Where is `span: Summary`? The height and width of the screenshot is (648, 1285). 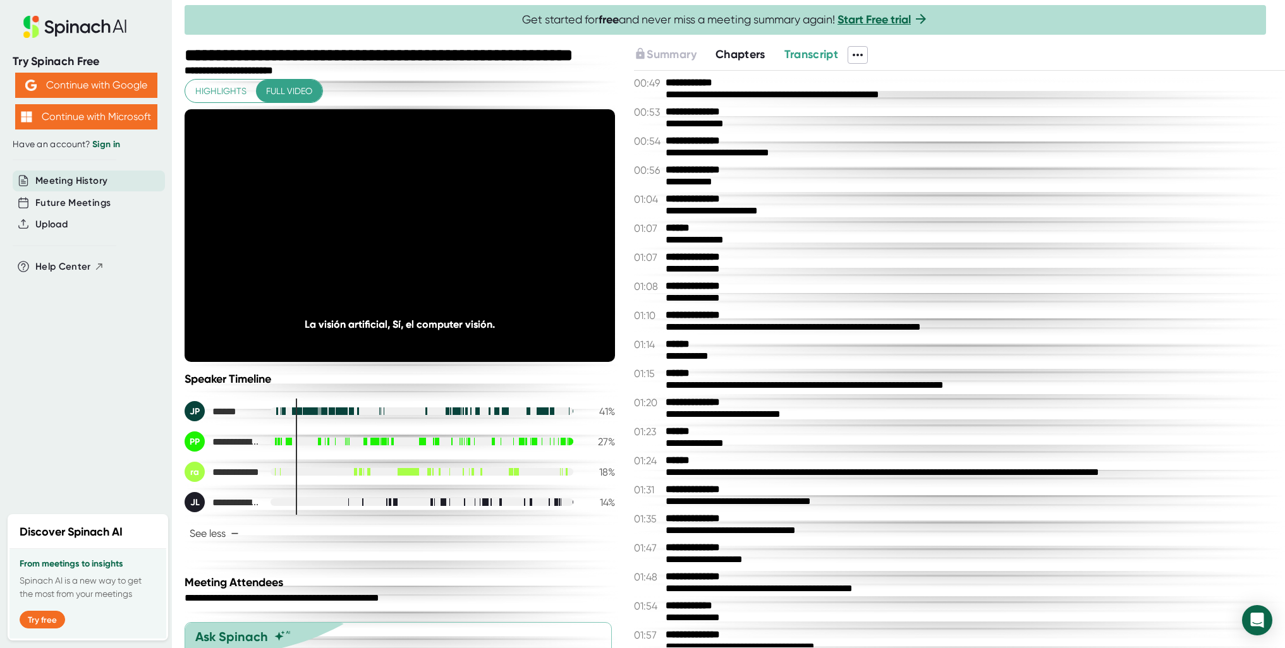 span: Summary is located at coordinates (671, 54).